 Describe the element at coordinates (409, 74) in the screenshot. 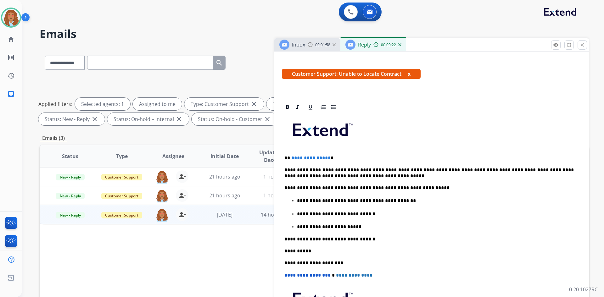

I see `button: x` at that location.